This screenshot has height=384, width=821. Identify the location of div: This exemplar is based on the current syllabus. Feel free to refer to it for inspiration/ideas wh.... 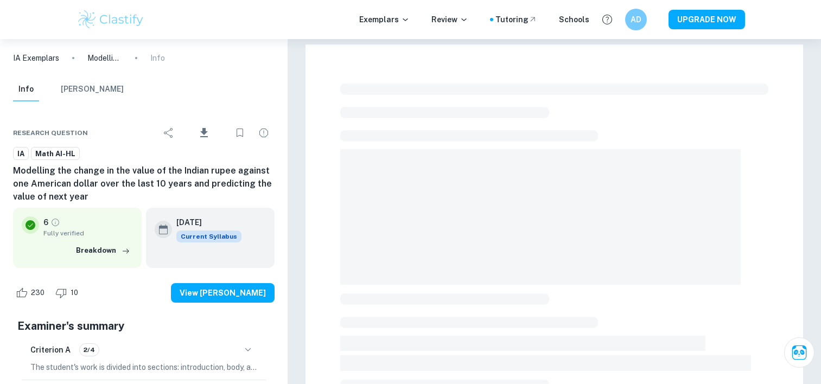
(209, 237).